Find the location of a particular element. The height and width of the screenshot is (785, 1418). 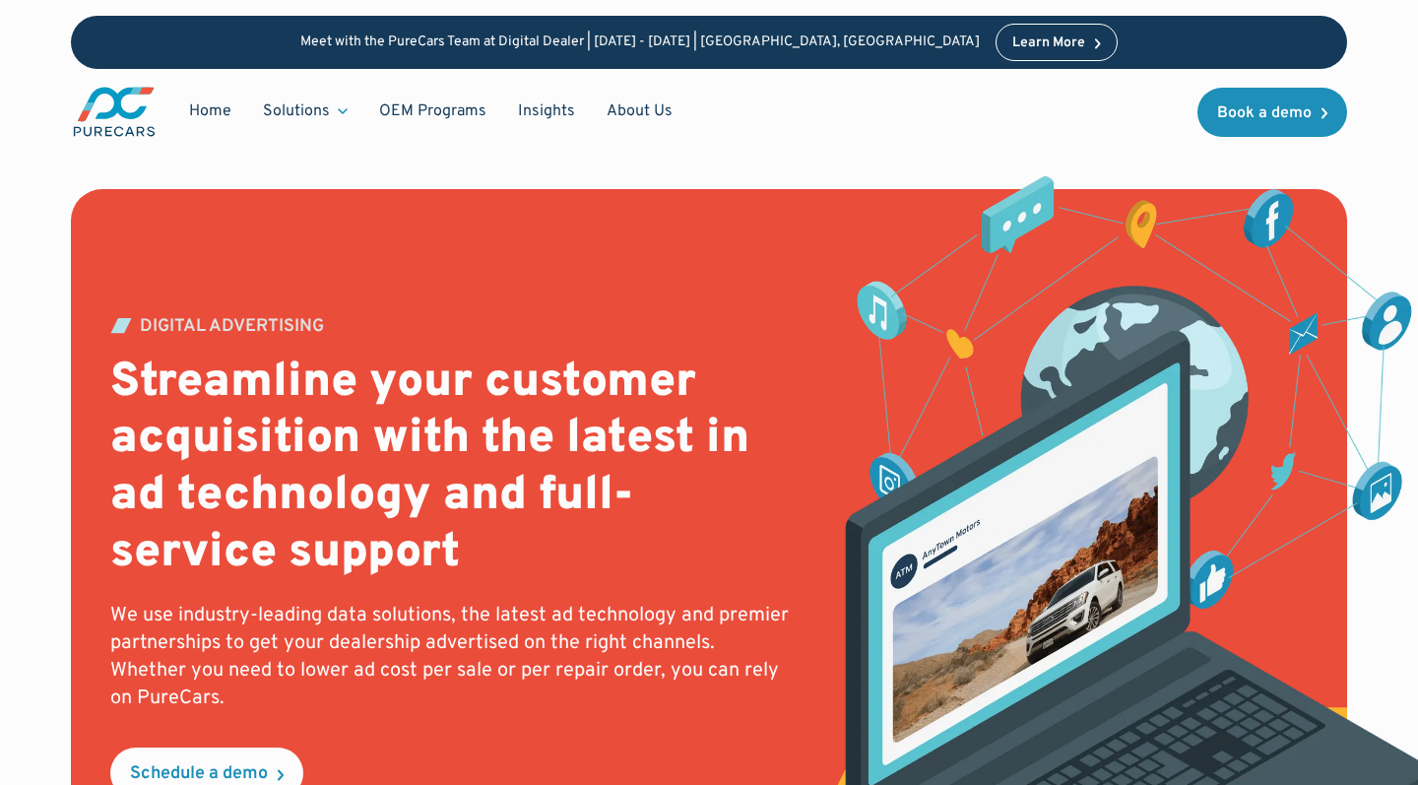

a: main is located at coordinates (114, 111).